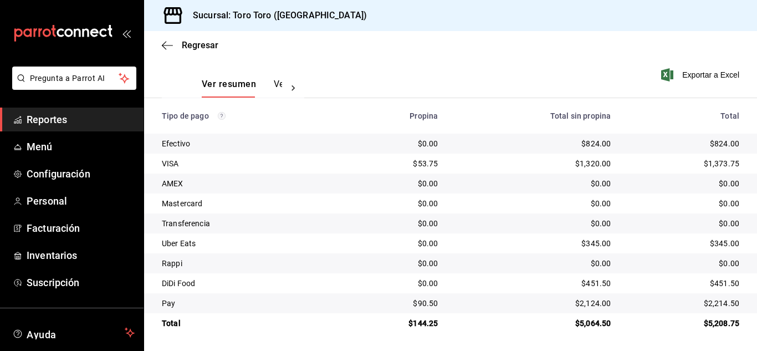  I want to click on span: Facturación, so click(80, 228).